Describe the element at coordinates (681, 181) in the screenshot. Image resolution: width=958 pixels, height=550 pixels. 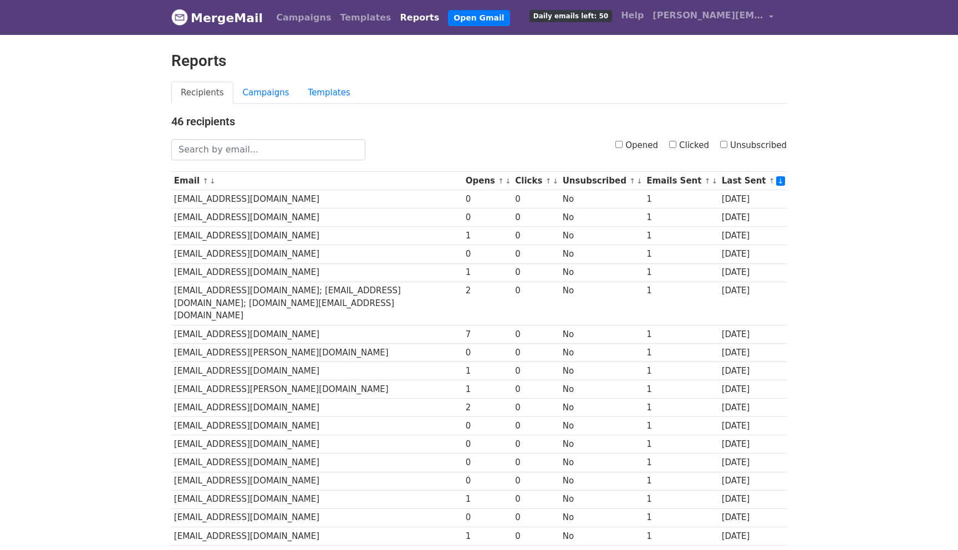
I see `th: Emails Sent` at that location.